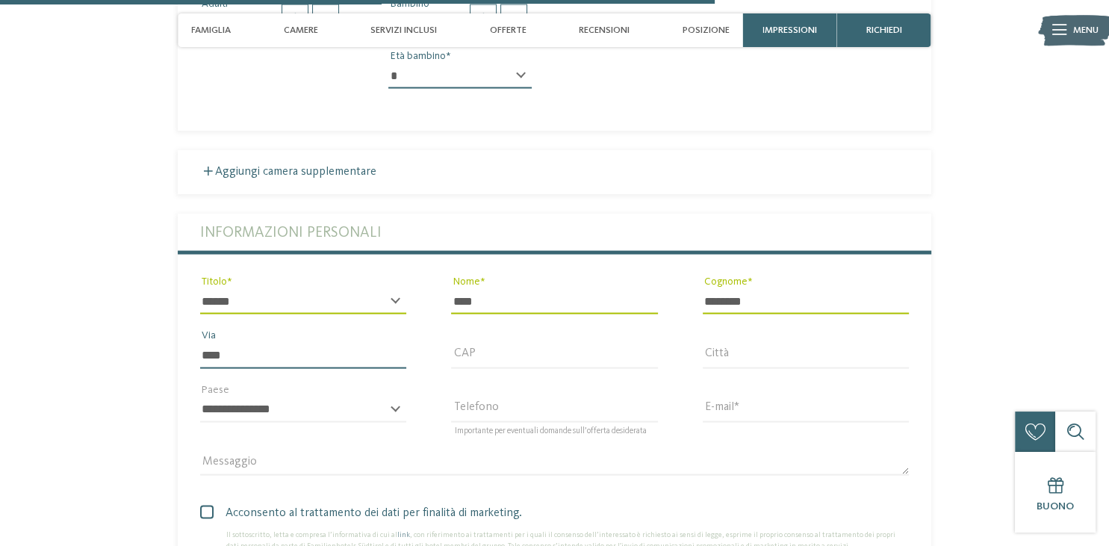 Image resolution: width=1109 pixels, height=546 pixels. What do you see at coordinates (884, 30) in the screenshot?
I see `span: richiedi` at bounding box center [884, 30].